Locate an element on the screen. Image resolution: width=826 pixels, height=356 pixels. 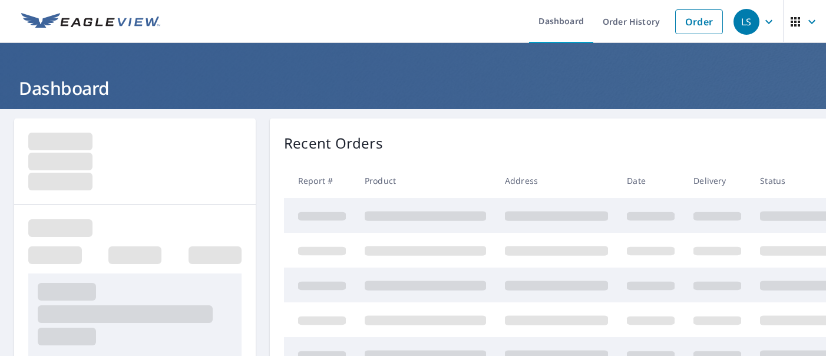
h1: Dashboard is located at coordinates (413, 88).